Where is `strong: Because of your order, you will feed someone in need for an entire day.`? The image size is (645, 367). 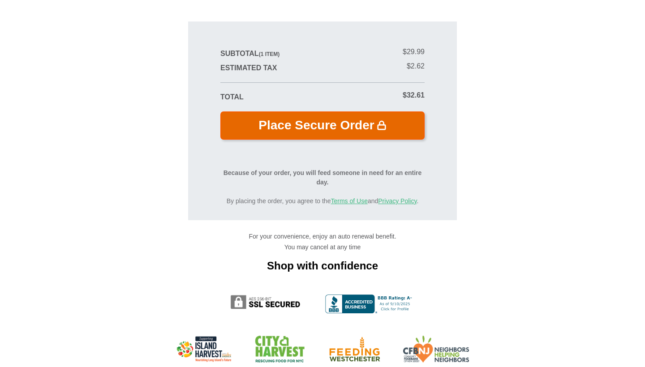
strong: Because of your order, you will feed someone in need for an entire day. is located at coordinates (322, 177).